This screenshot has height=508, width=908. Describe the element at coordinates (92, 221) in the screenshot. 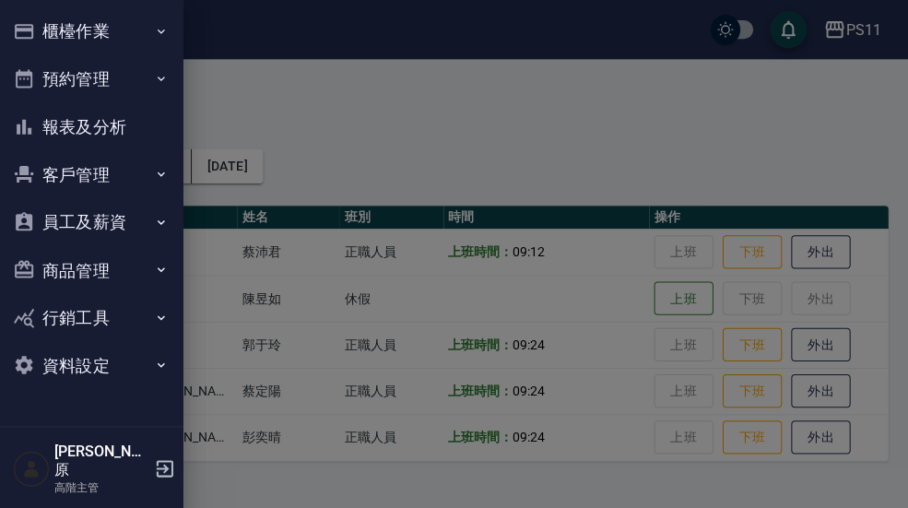

I see `button: 員工及薪資` at that location.